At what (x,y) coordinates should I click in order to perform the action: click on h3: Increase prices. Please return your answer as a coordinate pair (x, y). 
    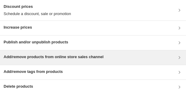
    Looking at the image, I should click on (18, 27).